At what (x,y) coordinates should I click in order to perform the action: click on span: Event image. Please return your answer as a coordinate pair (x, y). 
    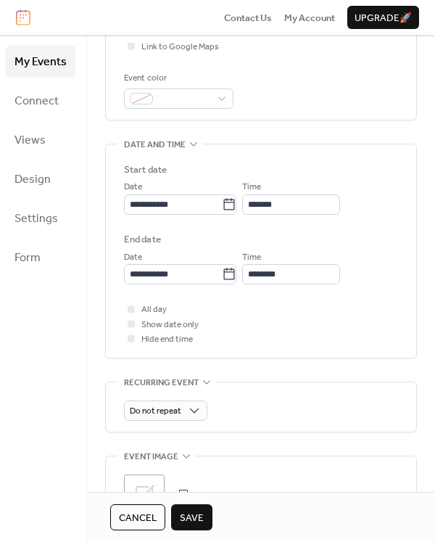
    Looking at the image, I should click on (151, 457).